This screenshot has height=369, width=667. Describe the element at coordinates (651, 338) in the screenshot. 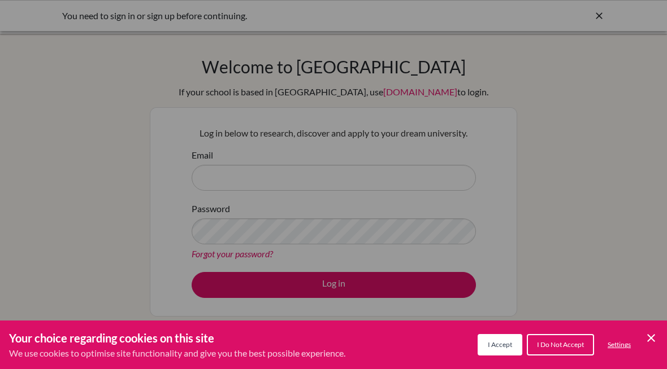

I see `button: Save and close` at that location.